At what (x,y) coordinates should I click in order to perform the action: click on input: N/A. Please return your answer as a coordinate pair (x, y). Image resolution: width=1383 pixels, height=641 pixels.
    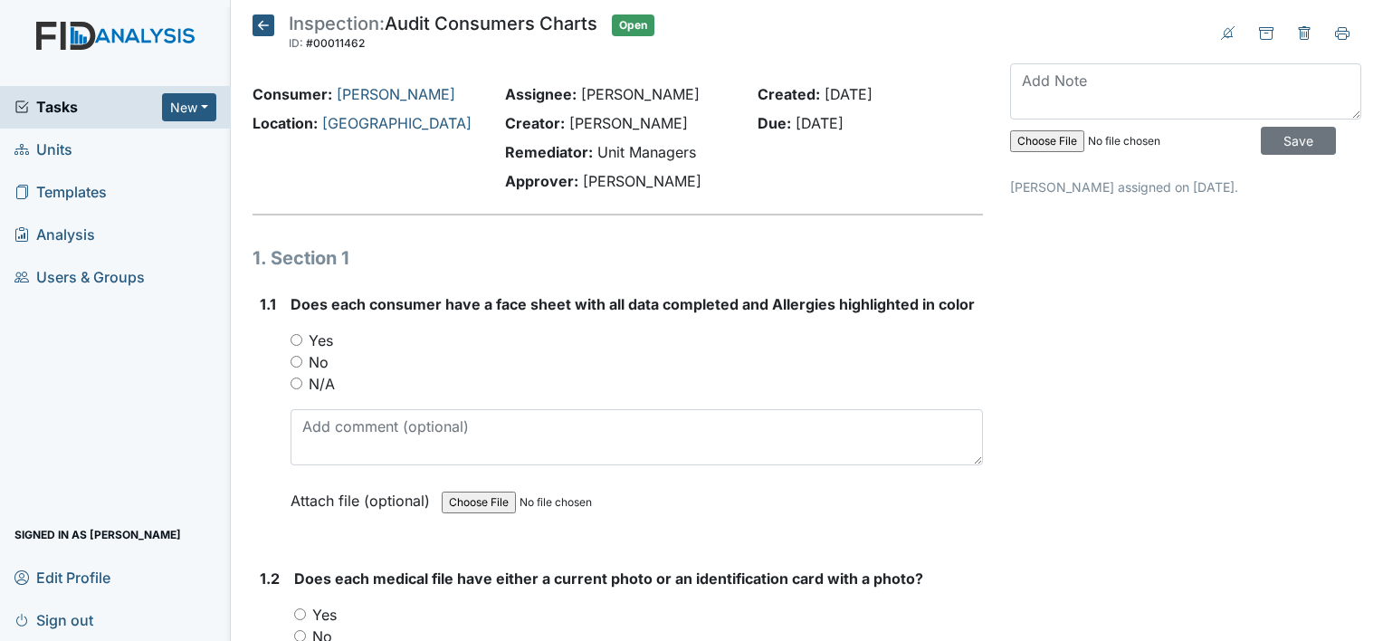
    Looking at the image, I should click on (296, 383).